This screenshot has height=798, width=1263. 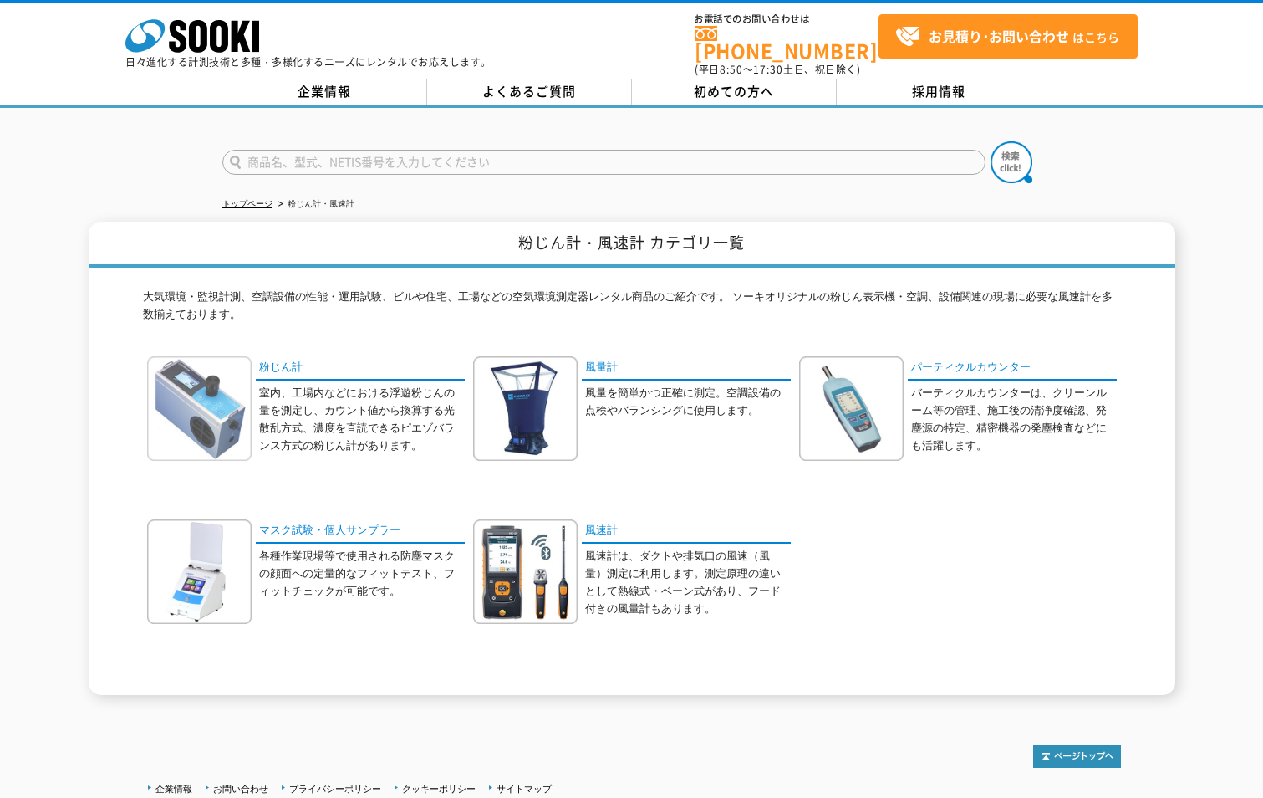 What do you see at coordinates (768, 69) in the screenshot?
I see `span: 17:30` at bounding box center [768, 69].